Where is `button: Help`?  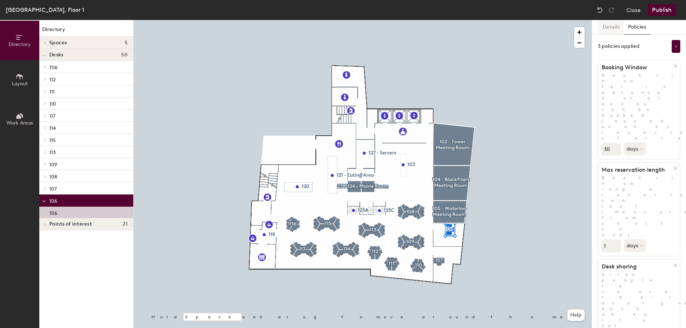 button: Help is located at coordinates (576, 315).